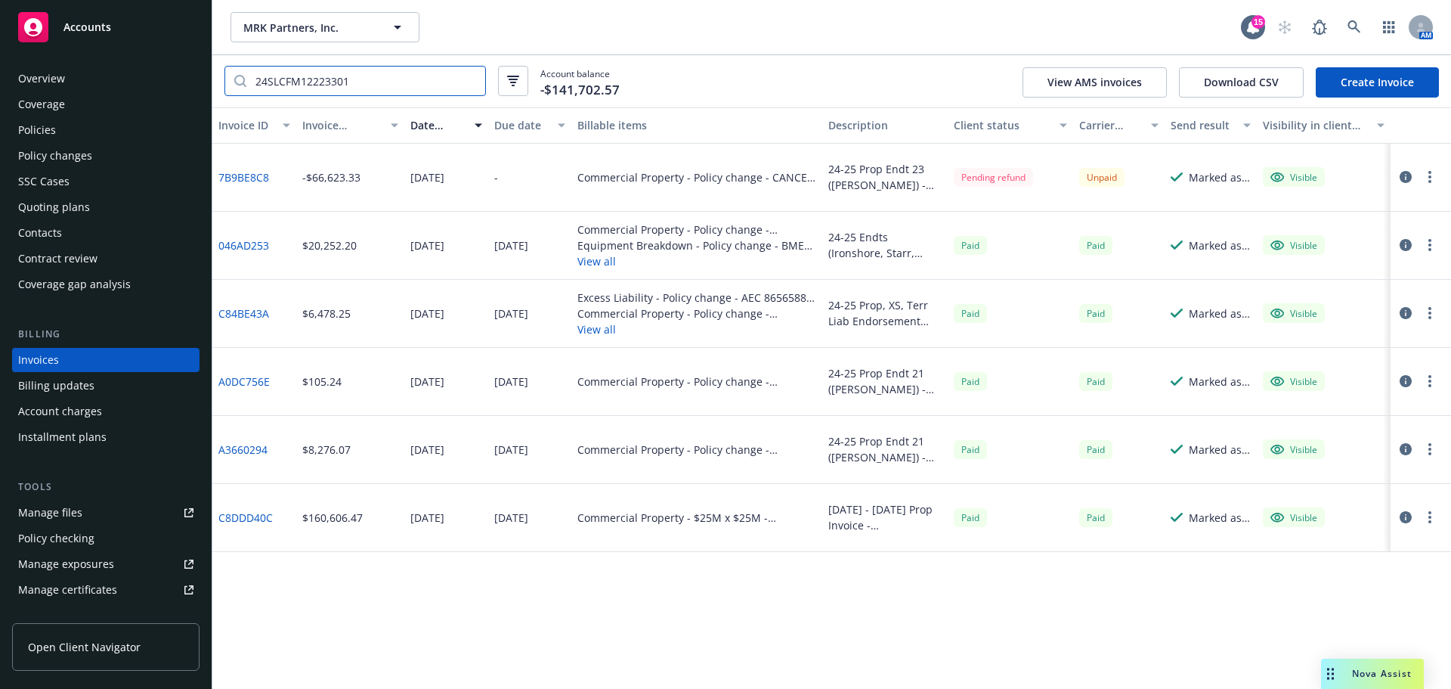 The image size is (1451, 689). What do you see at coordinates (106, 615) in the screenshot?
I see `a: Manage claims` at bounding box center [106, 615].